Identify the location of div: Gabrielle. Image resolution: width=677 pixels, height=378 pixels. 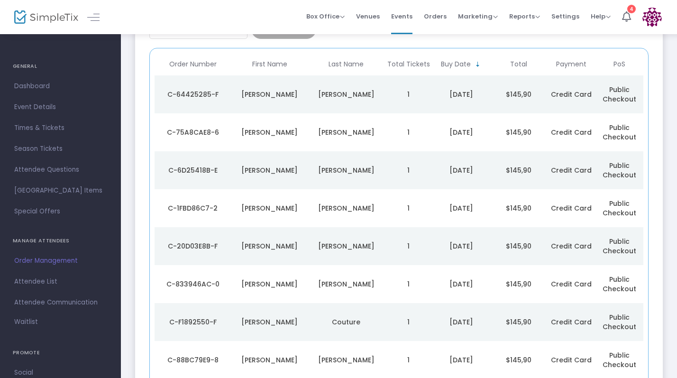
(270, 322).